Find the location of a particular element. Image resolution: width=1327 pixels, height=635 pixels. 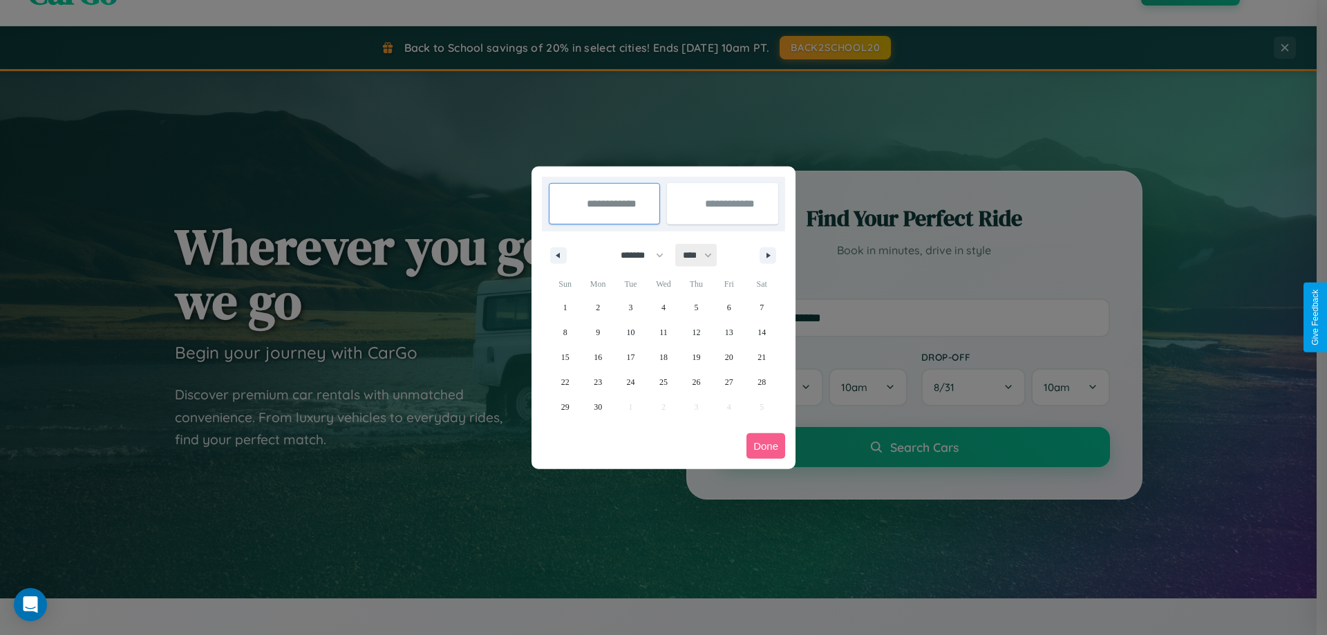

button: 22 is located at coordinates (565, 382).